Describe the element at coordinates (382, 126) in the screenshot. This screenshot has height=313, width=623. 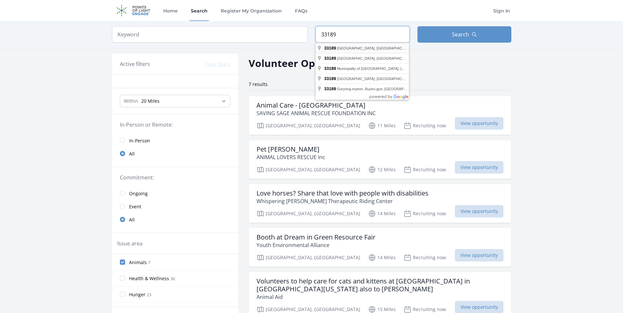
I see `p: 11 Miles` at that location.